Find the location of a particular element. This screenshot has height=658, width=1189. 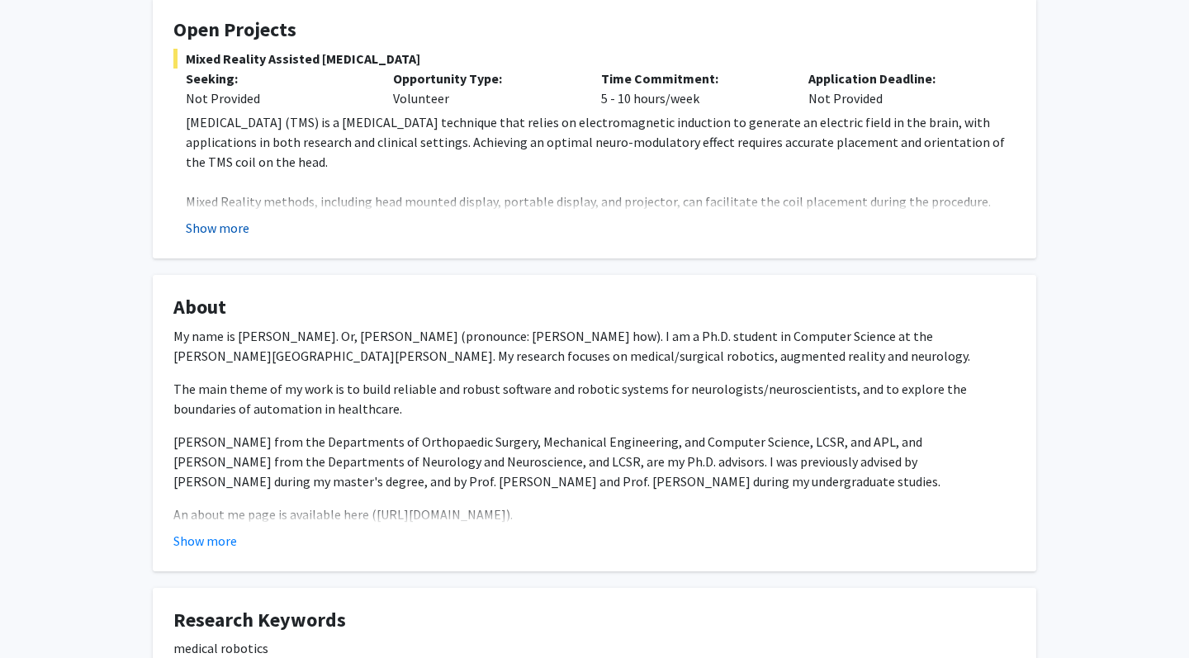

p: Time Commitment: is located at coordinates (692, 78).